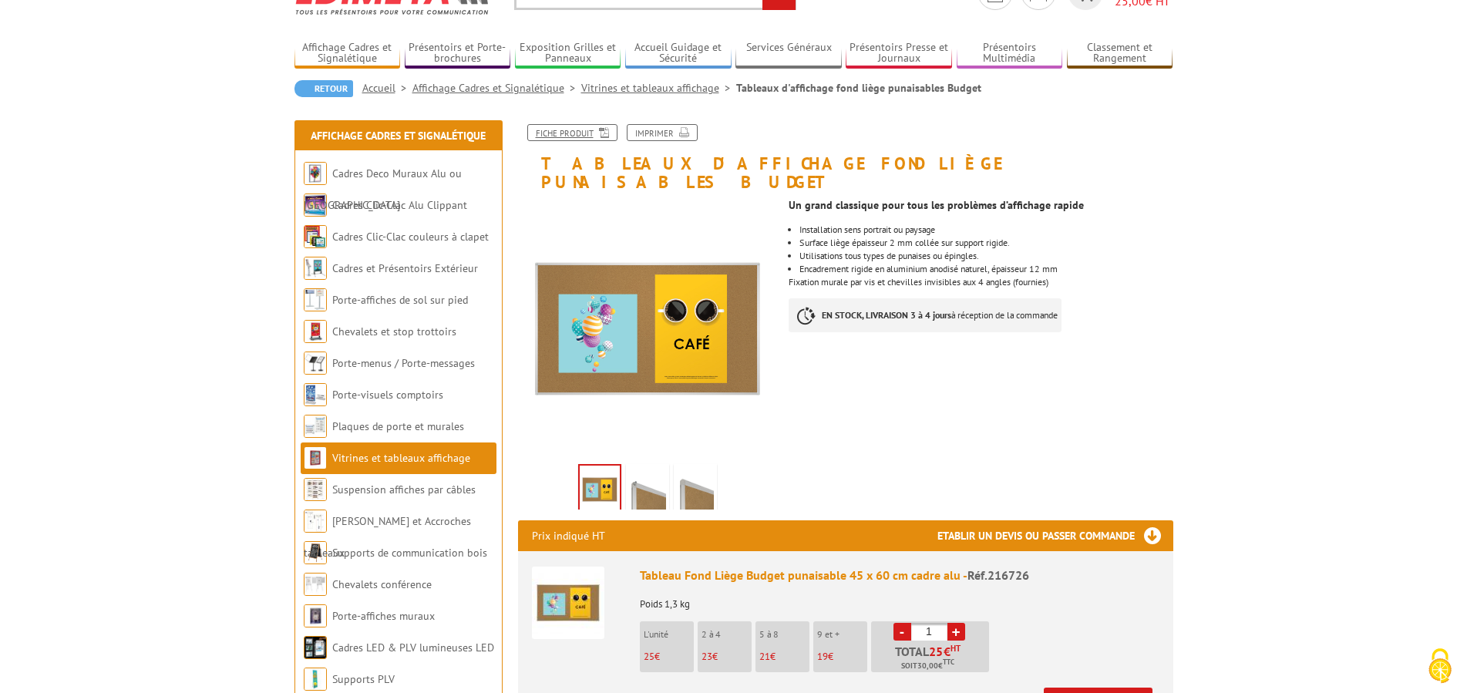 The height and width of the screenshot is (693, 1467). What do you see at coordinates (568, 536) in the screenshot?
I see `p: Prix indiqué HT` at bounding box center [568, 536].